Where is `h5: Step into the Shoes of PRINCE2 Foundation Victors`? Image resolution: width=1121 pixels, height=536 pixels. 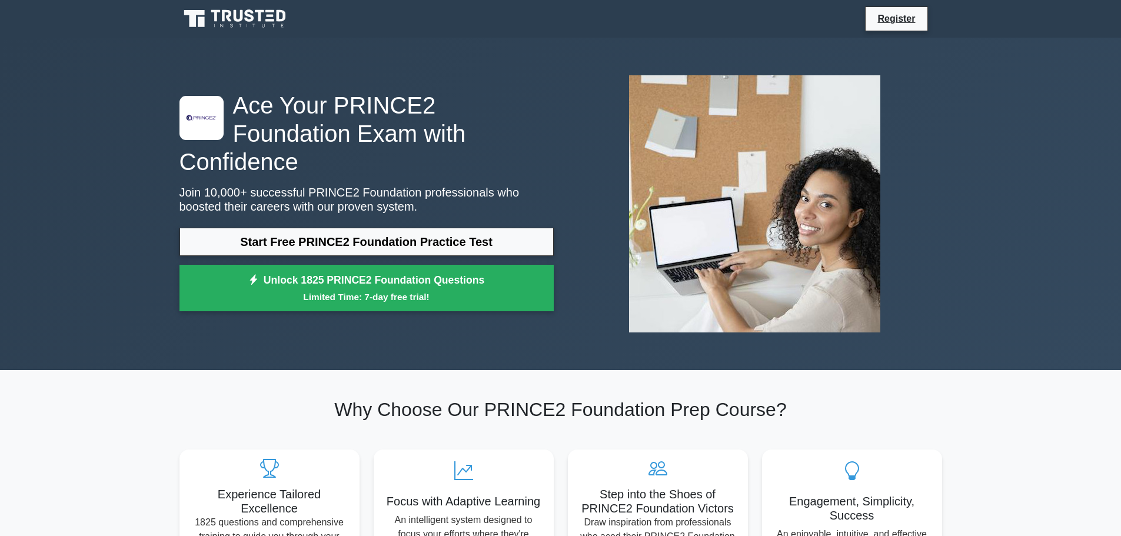 h5: Step into the Shoes of PRINCE2 Foundation Victors is located at coordinates (658, 502).